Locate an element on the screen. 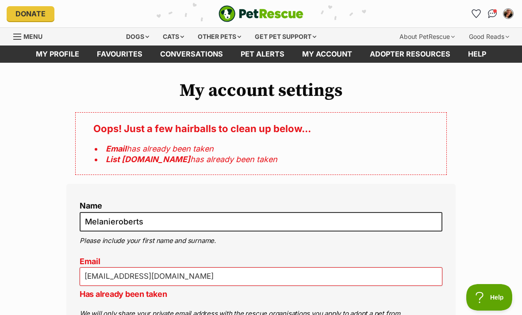 The width and height of the screenshot is (522, 315). a: My account is located at coordinates (327, 54).